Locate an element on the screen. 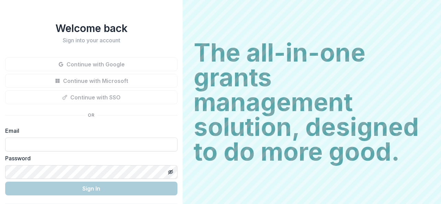 The width and height of the screenshot is (441, 204). label: Password is located at coordinates (89, 158).